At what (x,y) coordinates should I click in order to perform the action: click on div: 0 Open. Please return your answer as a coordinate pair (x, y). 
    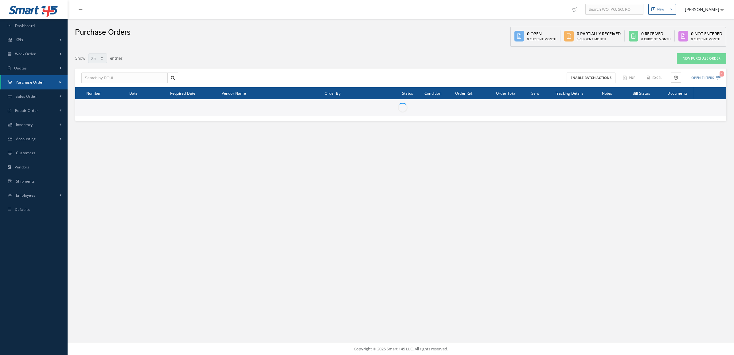
    Looking at the image, I should click on (542, 33).